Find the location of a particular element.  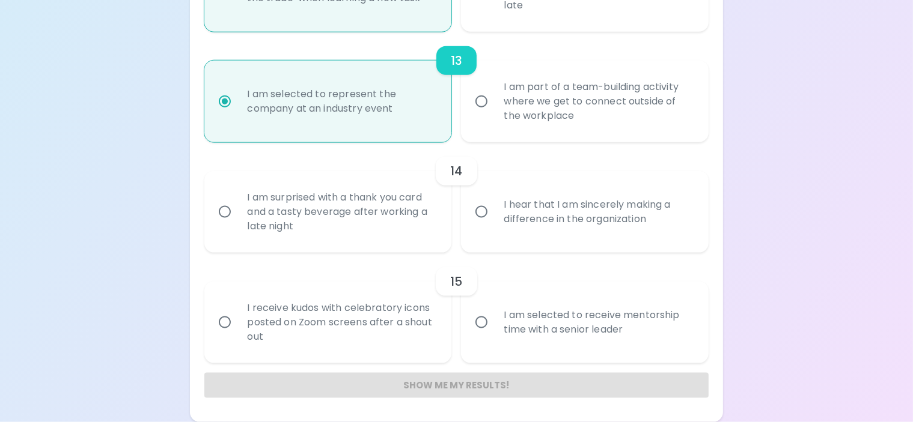

div: I receive kudos with celebratory icons posted on Zoom screens after a shout out is located at coordinates (341, 323).